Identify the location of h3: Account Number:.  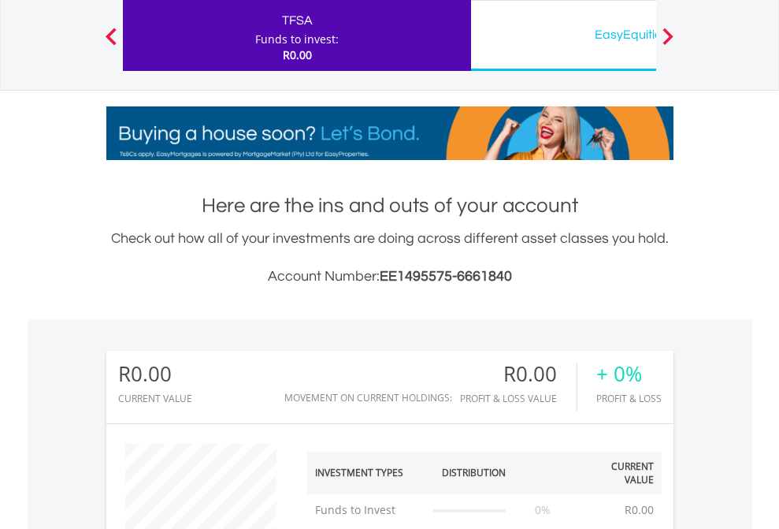
(390, 277).